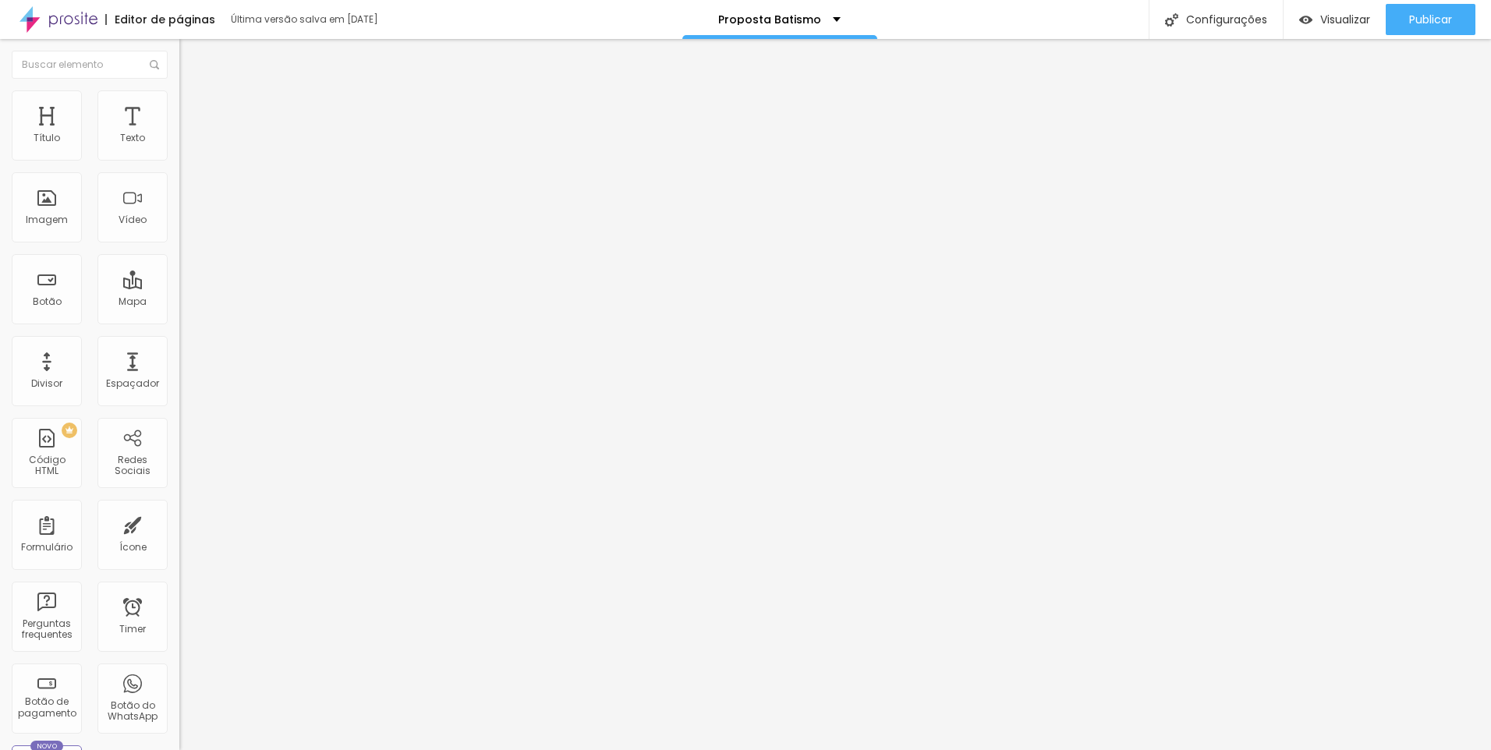 The image size is (1491, 750). Describe the element at coordinates (132, 711) in the screenshot. I see `div: Botão do WhatsApp` at that location.